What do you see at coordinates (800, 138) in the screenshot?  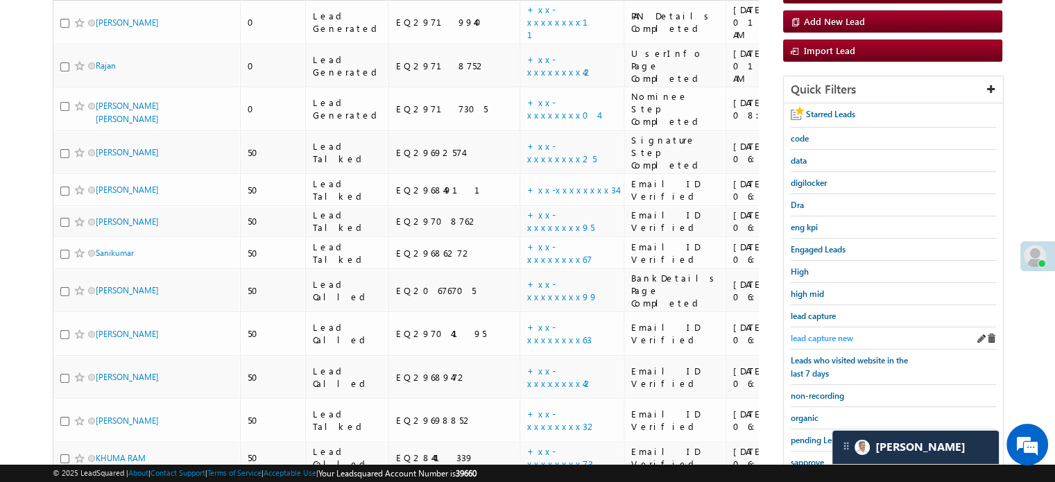 I see `span: code` at bounding box center [800, 138].